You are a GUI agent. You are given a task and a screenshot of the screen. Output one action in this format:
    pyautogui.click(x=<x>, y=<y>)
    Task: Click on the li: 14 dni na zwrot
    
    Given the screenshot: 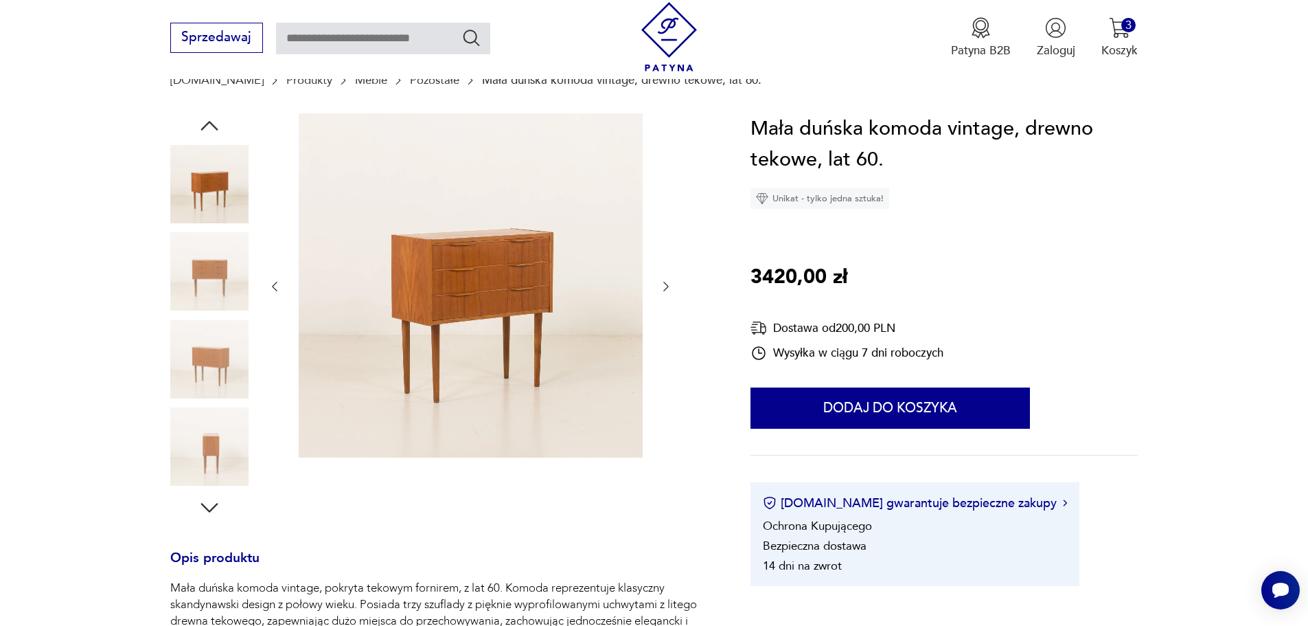 What is the action you would take?
    pyautogui.click(x=802, y=565)
    